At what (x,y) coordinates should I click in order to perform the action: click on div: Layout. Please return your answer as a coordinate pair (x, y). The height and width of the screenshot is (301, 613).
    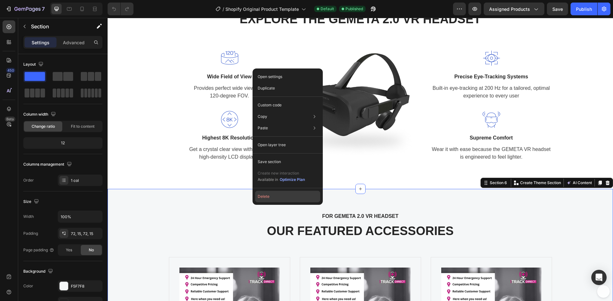
    Looking at the image, I should click on (34, 64).